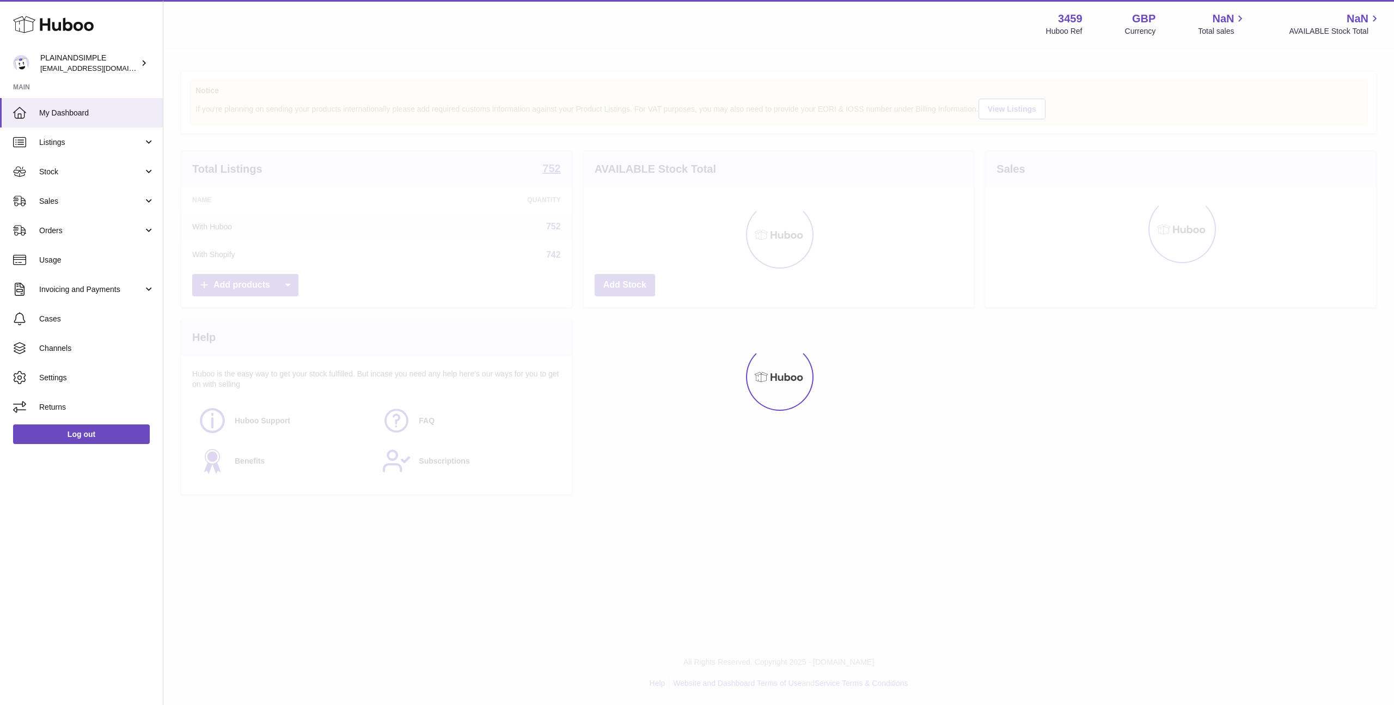 This screenshot has height=705, width=1394. What do you see at coordinates (1335, 24) in the screenshot?
I see `a: NaN AVAILABLE Stock Total` at bounding box center [1335, 24].